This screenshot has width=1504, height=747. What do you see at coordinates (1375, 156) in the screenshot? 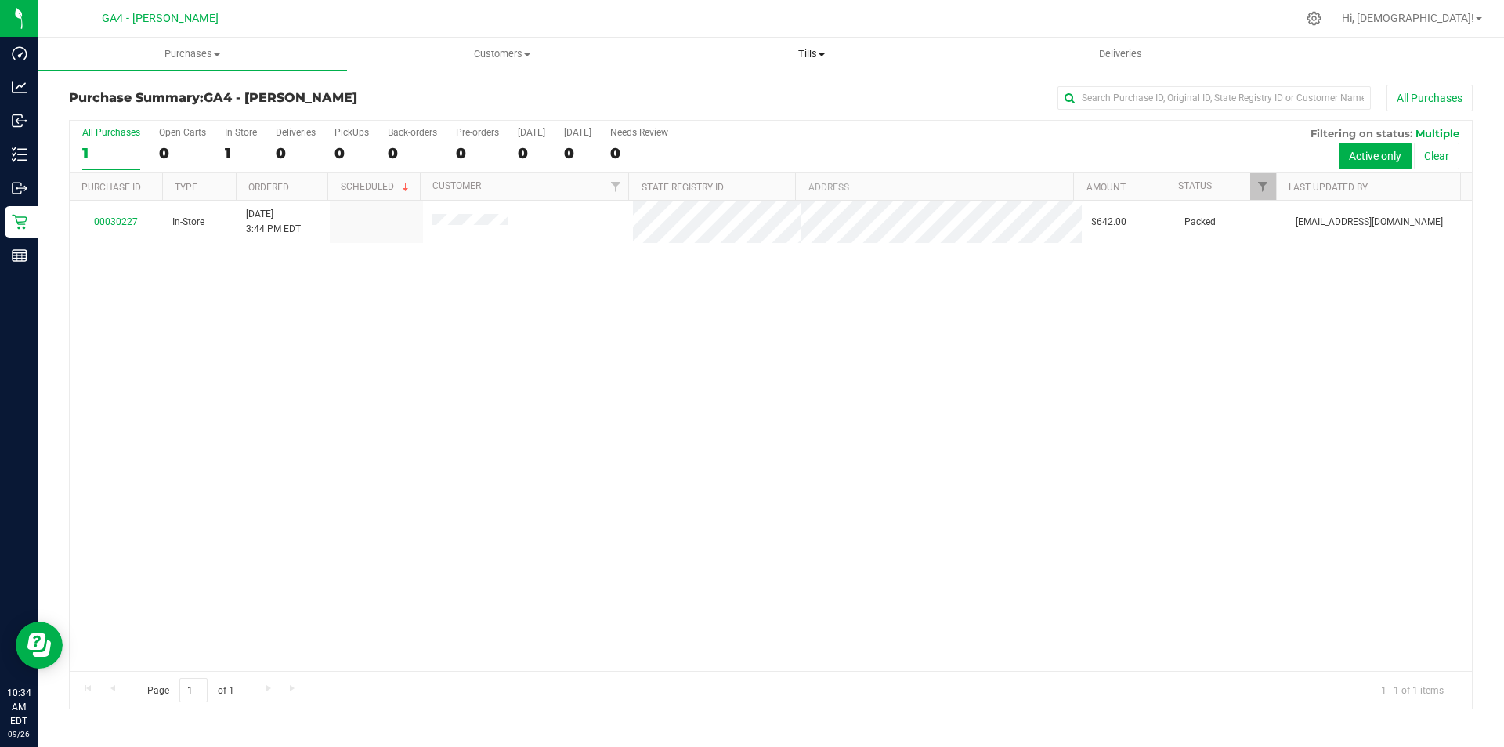
I see `button: Active only` at bounding box center [1375, 156].